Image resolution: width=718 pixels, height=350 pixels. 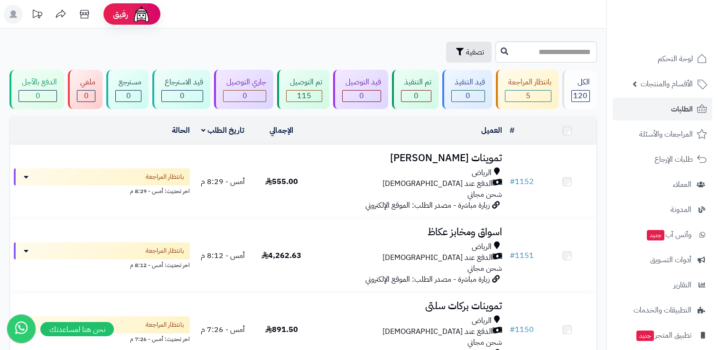 I want to click on span: العملاء, so click(x=682, y=185).